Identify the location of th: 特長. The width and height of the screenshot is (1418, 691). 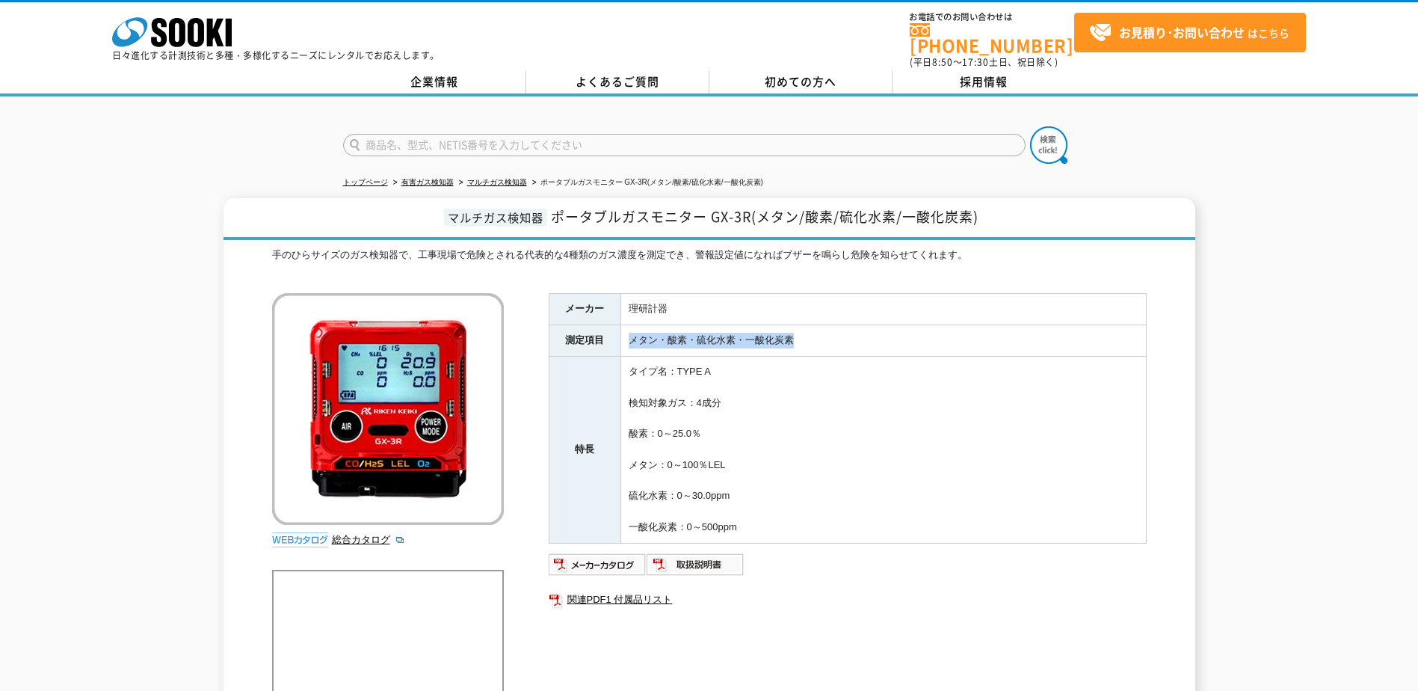
(584, 450).